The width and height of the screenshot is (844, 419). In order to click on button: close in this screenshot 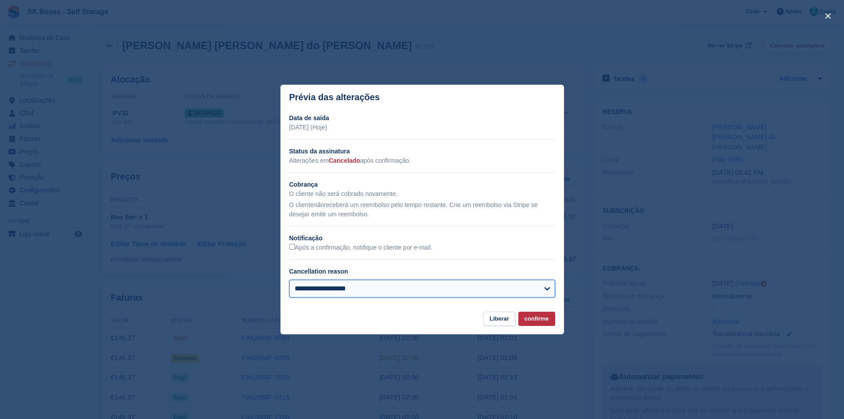, I will do `click(828, 16)`.